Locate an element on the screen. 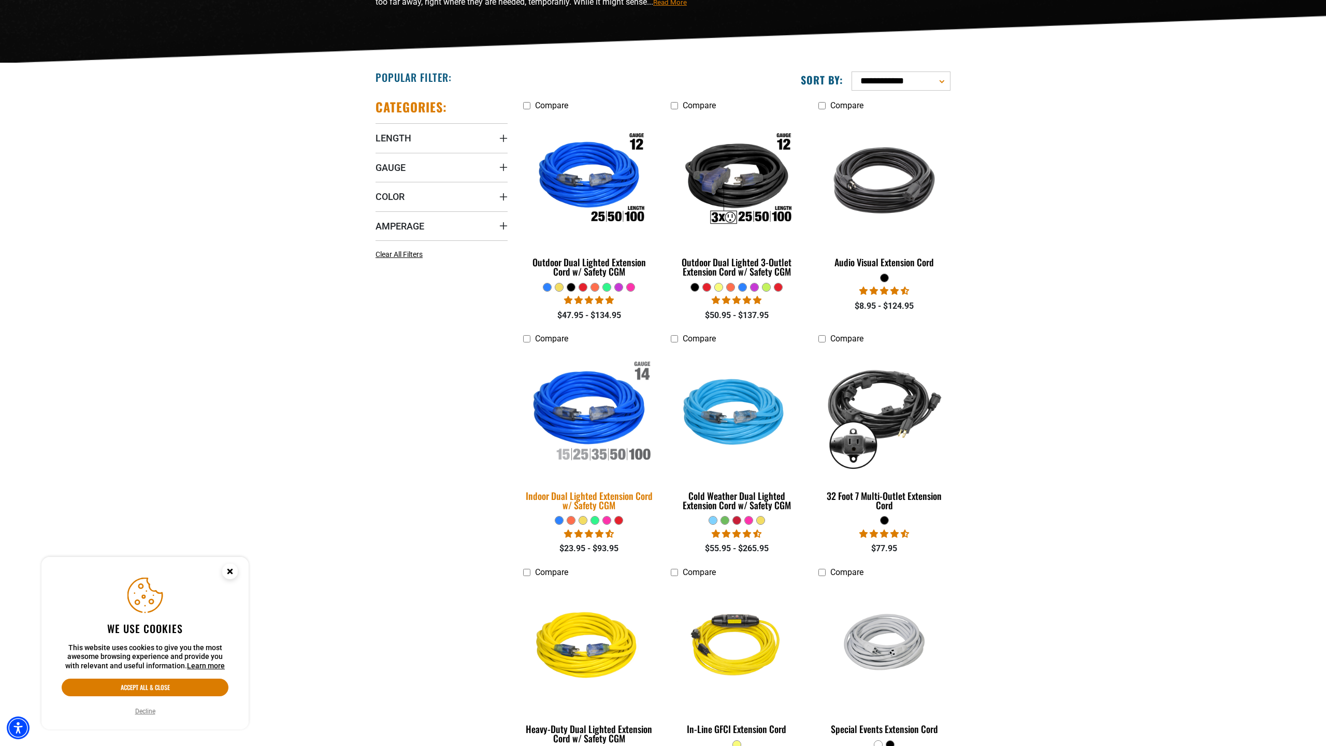  a: Light Blue Cold Weather Dual Lighted Extension Cord w/ Safety CGM is located at coordinates (736, 432).